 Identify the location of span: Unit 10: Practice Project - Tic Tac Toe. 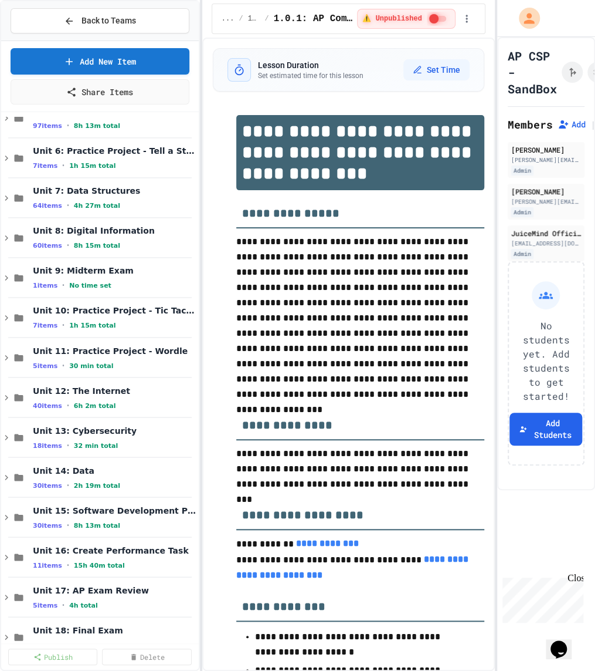
(114, 310).